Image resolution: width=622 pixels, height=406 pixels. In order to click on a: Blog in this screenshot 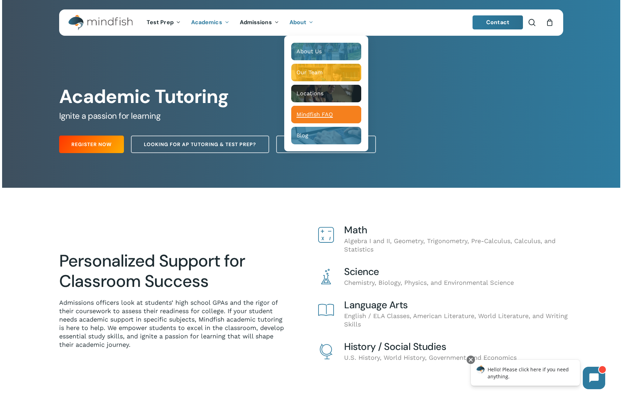, I will do `click(326, 135)`.